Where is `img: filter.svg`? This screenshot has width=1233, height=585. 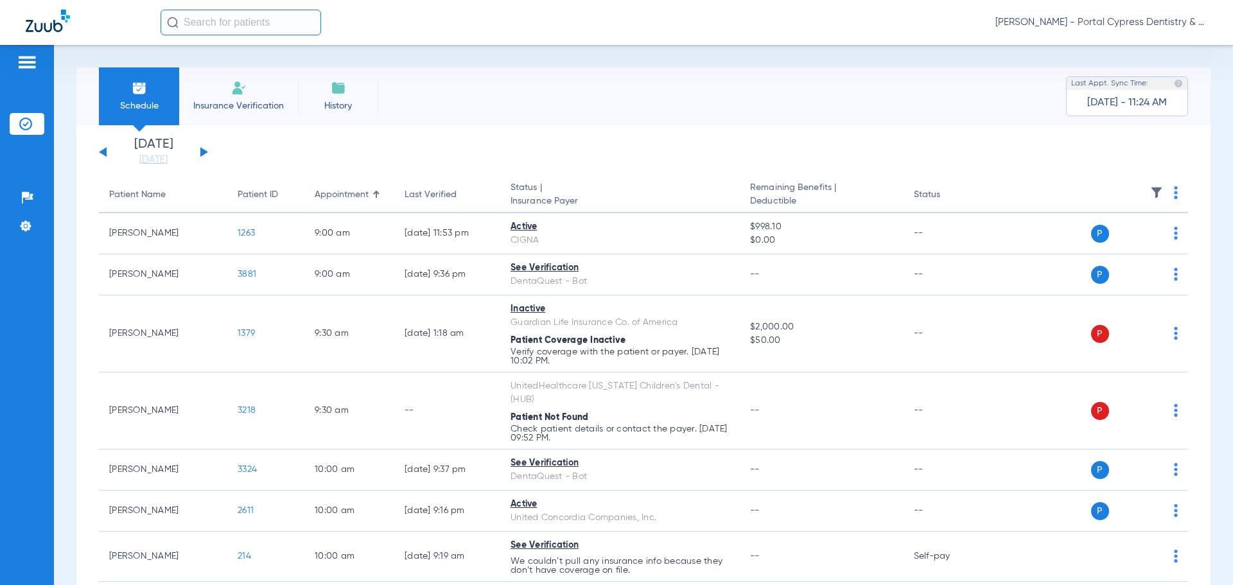
img: filter.svg is located at coordinates (1157, 193).